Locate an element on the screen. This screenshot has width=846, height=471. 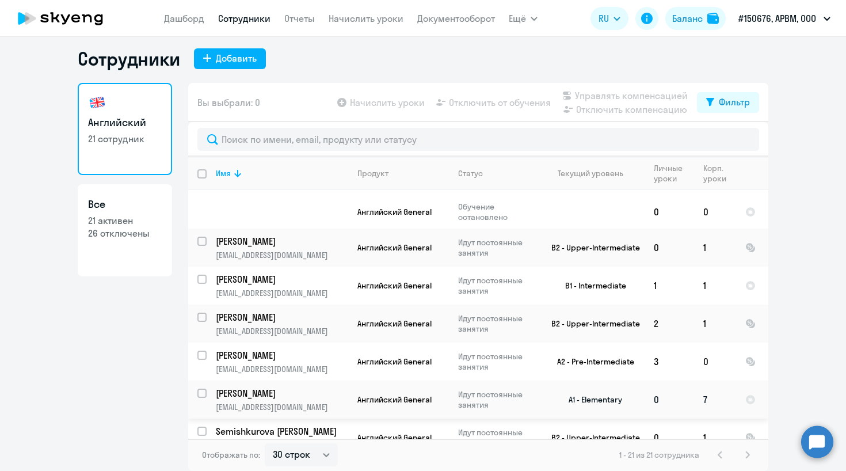
div: Статус is located at coordinates (470, 173).